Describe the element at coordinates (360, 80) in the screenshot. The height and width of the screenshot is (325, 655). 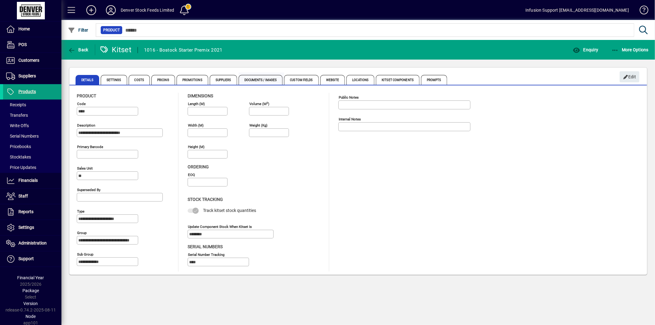
I see `span: Locations` at that location.